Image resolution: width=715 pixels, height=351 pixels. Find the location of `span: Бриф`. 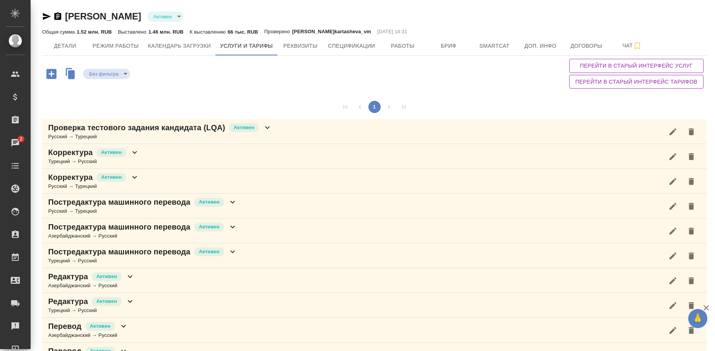

span: Бриф is located at coordinates (449, 46).